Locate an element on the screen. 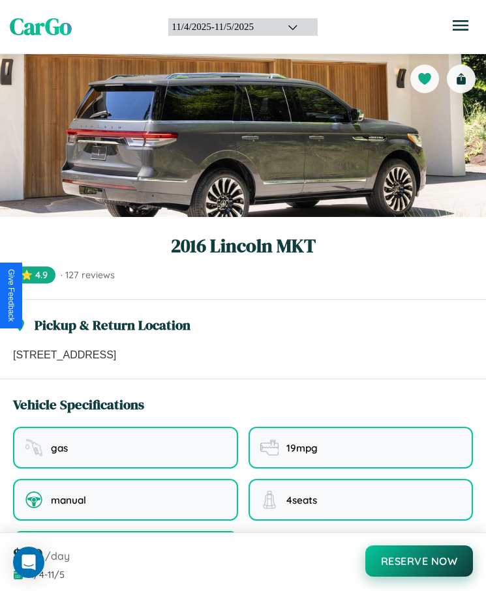 This screenshot has height=591, width=486. button: Reserve Now is located at coordinates (419, 561).